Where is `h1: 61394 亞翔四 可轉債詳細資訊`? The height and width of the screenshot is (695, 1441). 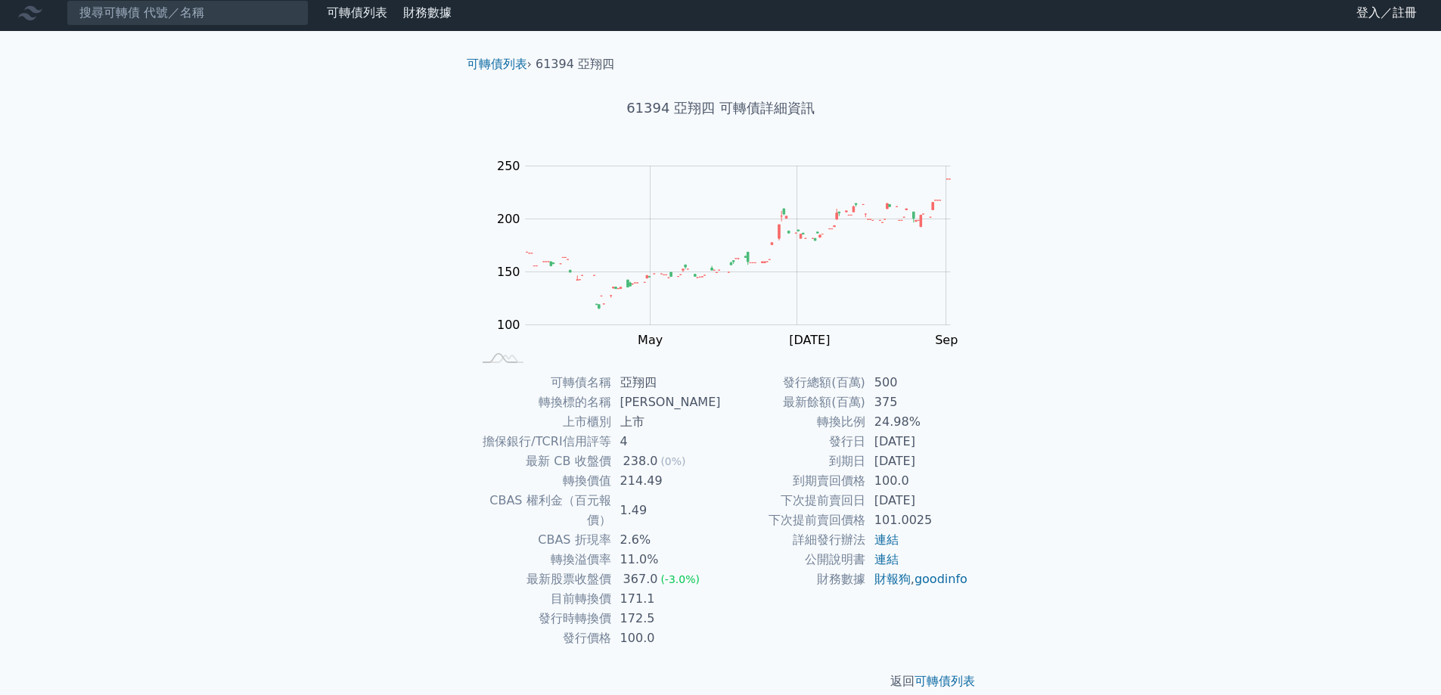
h1: 61394 亞翔四 可轉債詳細資訊 is located at coordinates (721, 108).